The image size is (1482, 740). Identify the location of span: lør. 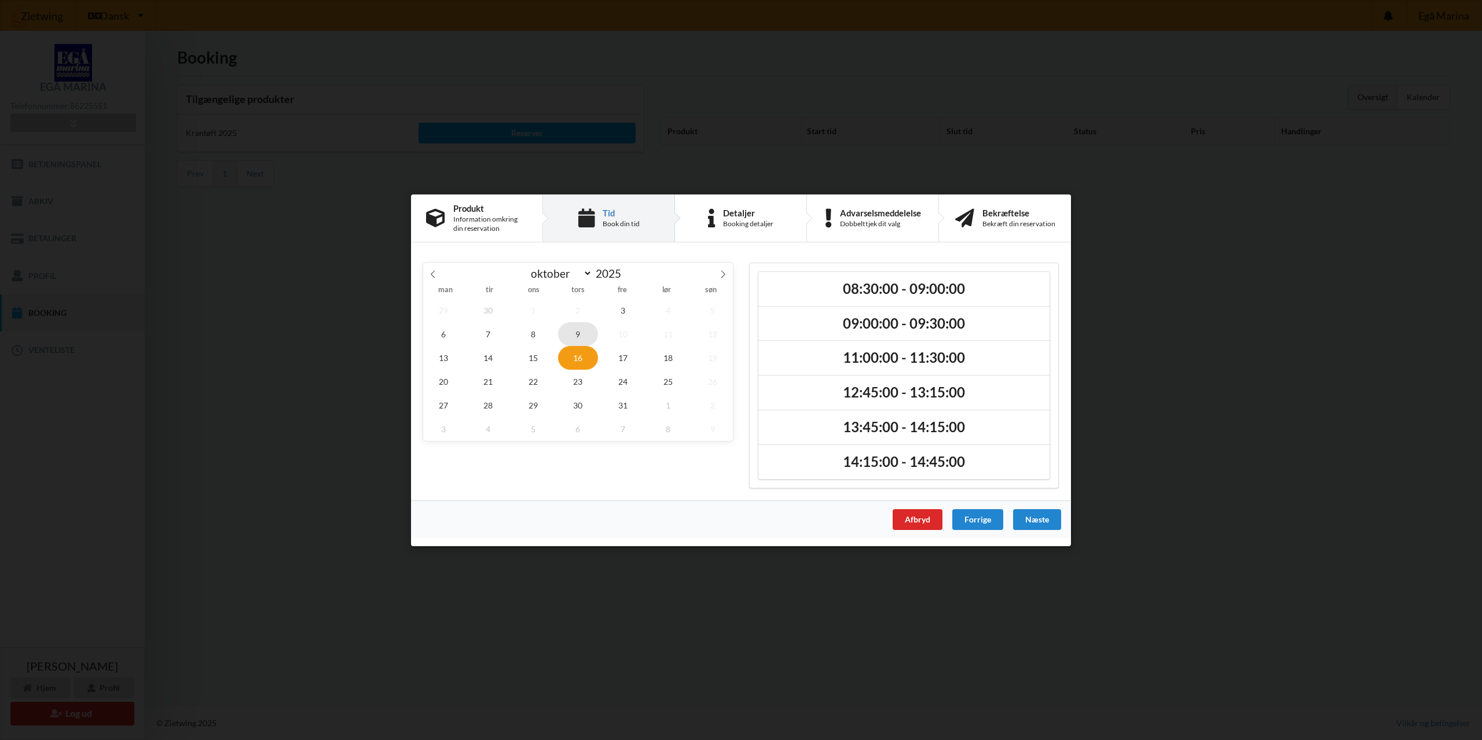
(666, 290).